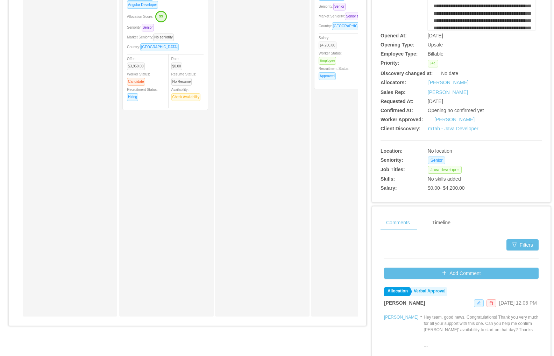 The height and width of the screenshot is (356, 554). Describe the element at coordinates (391, 151) in the screenshot. I see `b: Location:` at that location.